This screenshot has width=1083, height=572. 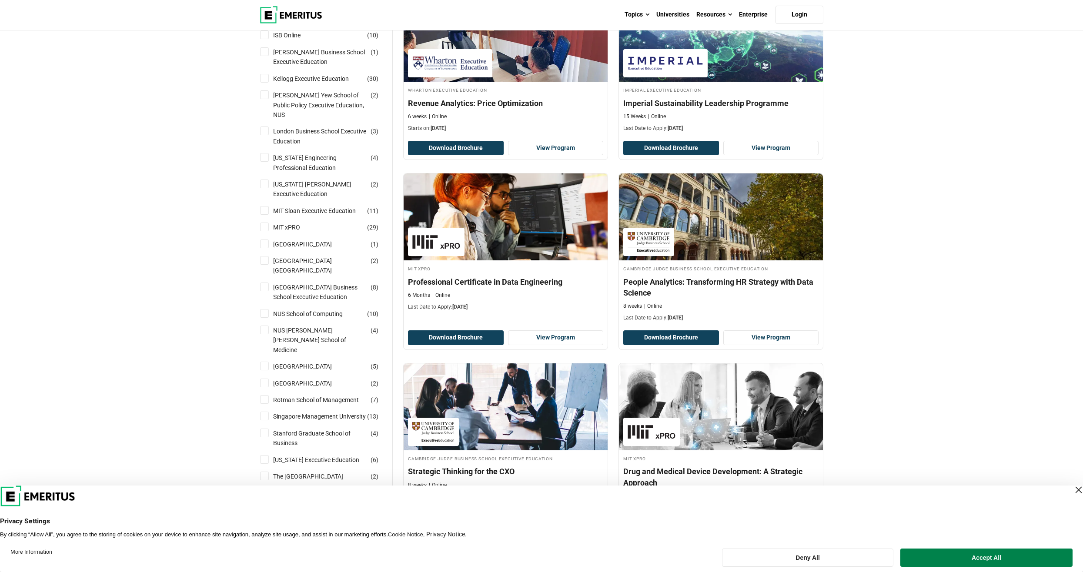 I want to click on a: Login, so click(x=799, y=15).